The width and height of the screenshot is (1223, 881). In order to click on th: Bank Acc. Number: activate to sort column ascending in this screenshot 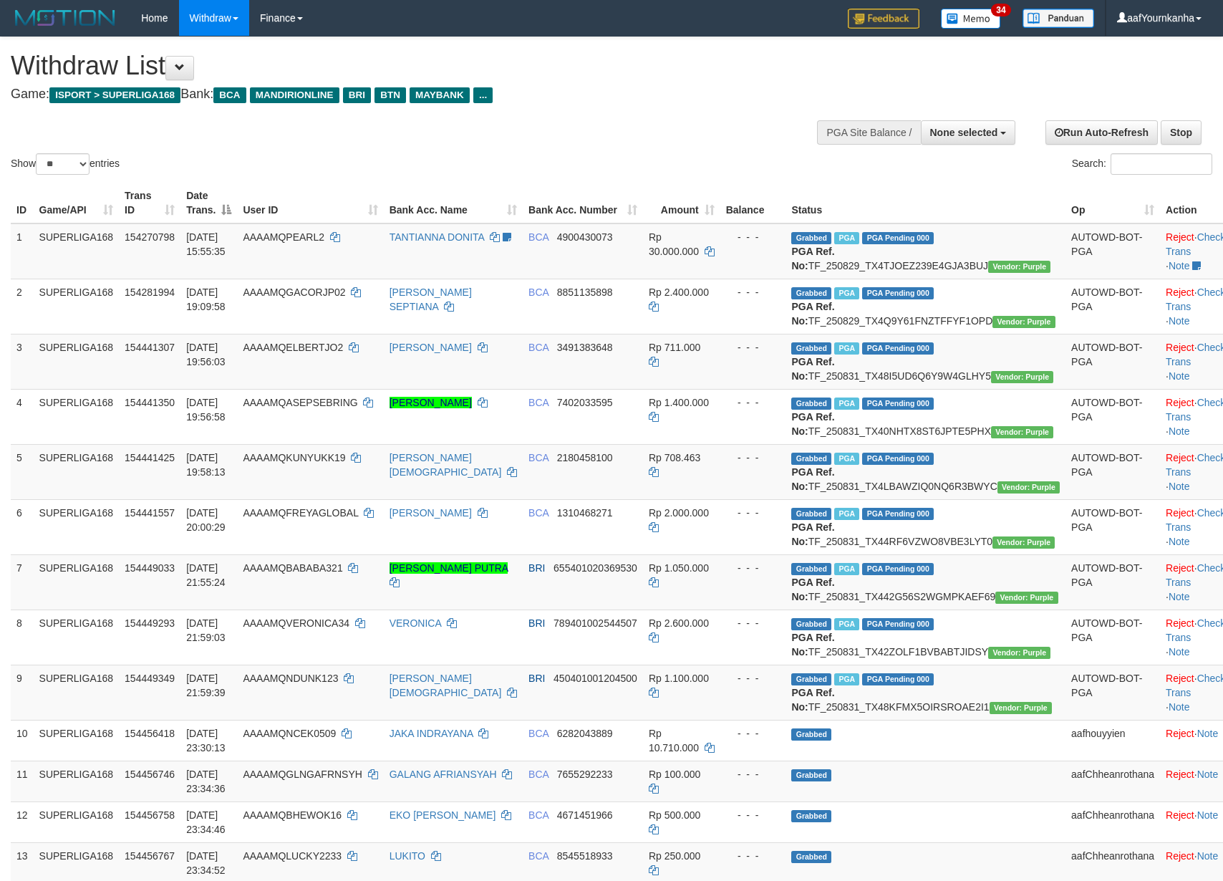, I will do `click(583, 203)`.